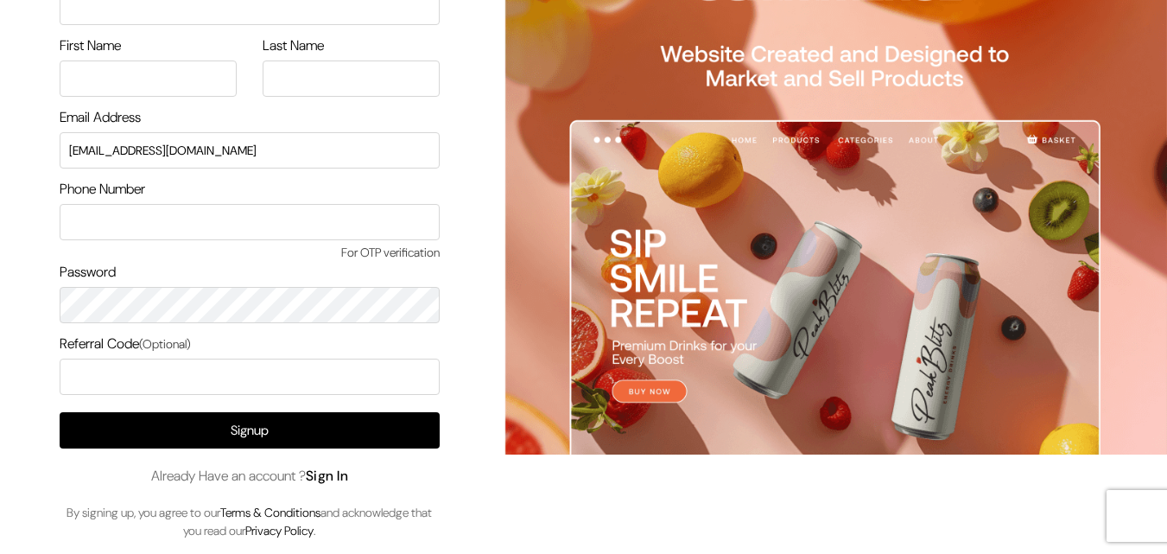 This screenshot has height=554, width=1167. Describe the element at coordinates (250, 476) in the screenshot. I see `span: Already Have an account ?` at that location.